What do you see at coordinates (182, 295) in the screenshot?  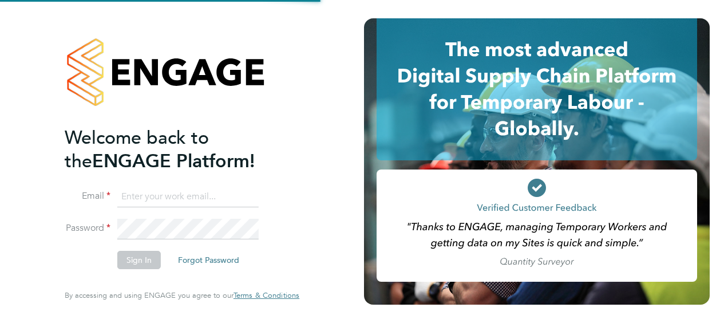 I see `span: By accessing and using ENGAGE you agree to our` at bounding box center [182, 295].